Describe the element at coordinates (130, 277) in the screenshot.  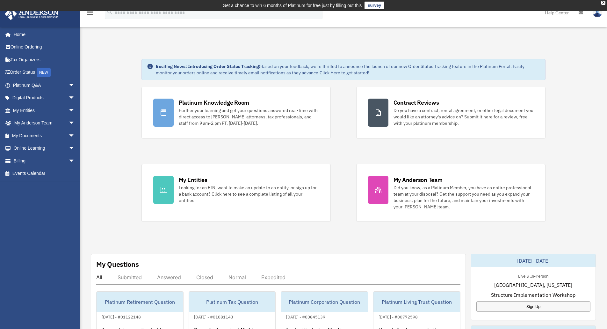
I see `div: Submitted` at that location.